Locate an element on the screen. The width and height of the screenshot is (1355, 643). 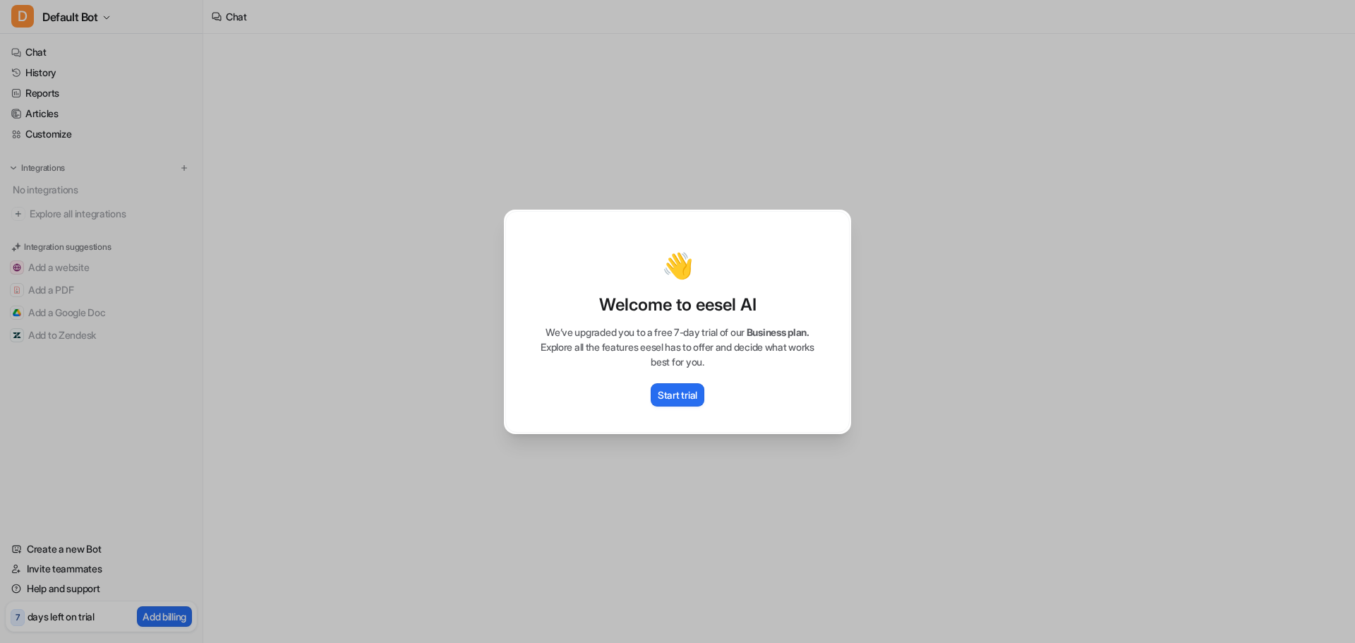
p: Start trial is located at coordinates (678, 395).